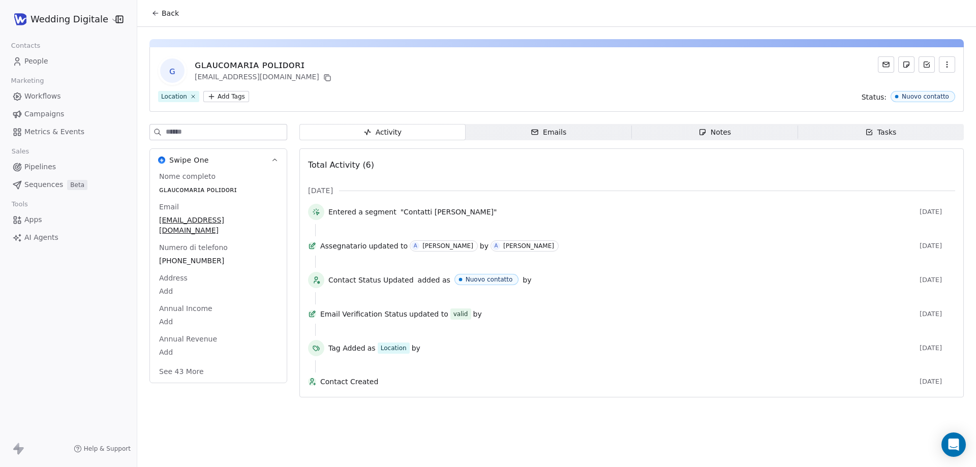 The image size is (976, 467). I want to click on span: Annual Revenue, so click(188, 339).